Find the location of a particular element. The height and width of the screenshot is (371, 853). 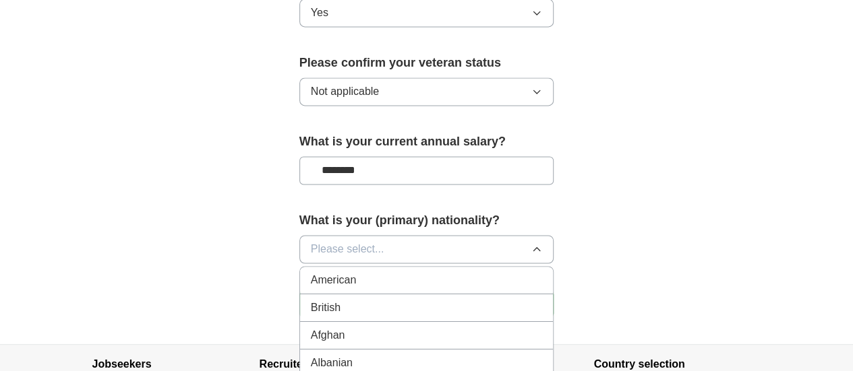

button: Not applicable is located at coordinates (427, 92).